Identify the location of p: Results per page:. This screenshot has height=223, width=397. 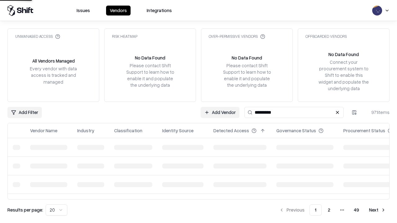
(25, 210).